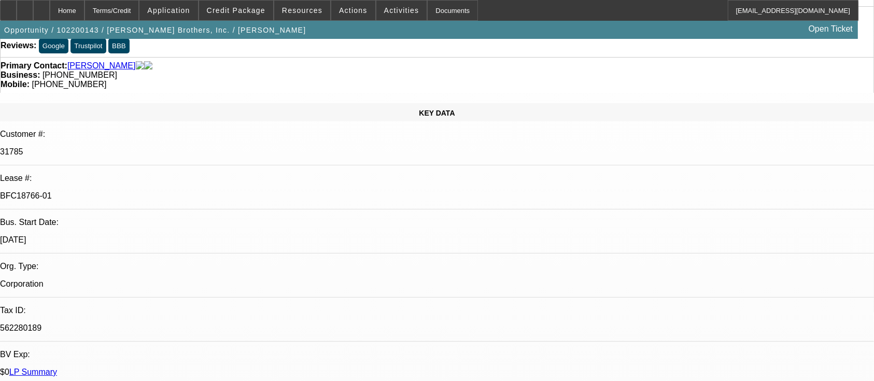  Describe the element at coordinates (436, 113) in the screenshot. I see `span: KEY DATA` at that location.